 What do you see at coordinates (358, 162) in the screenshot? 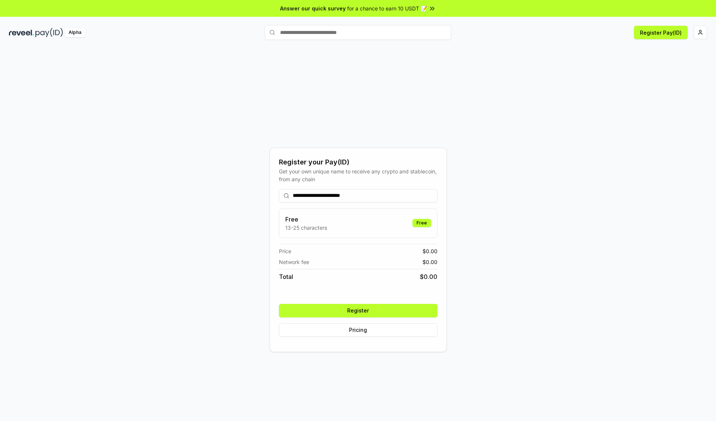
I see `div: Register your Pay(ID)` at bounding box center [358, 162].